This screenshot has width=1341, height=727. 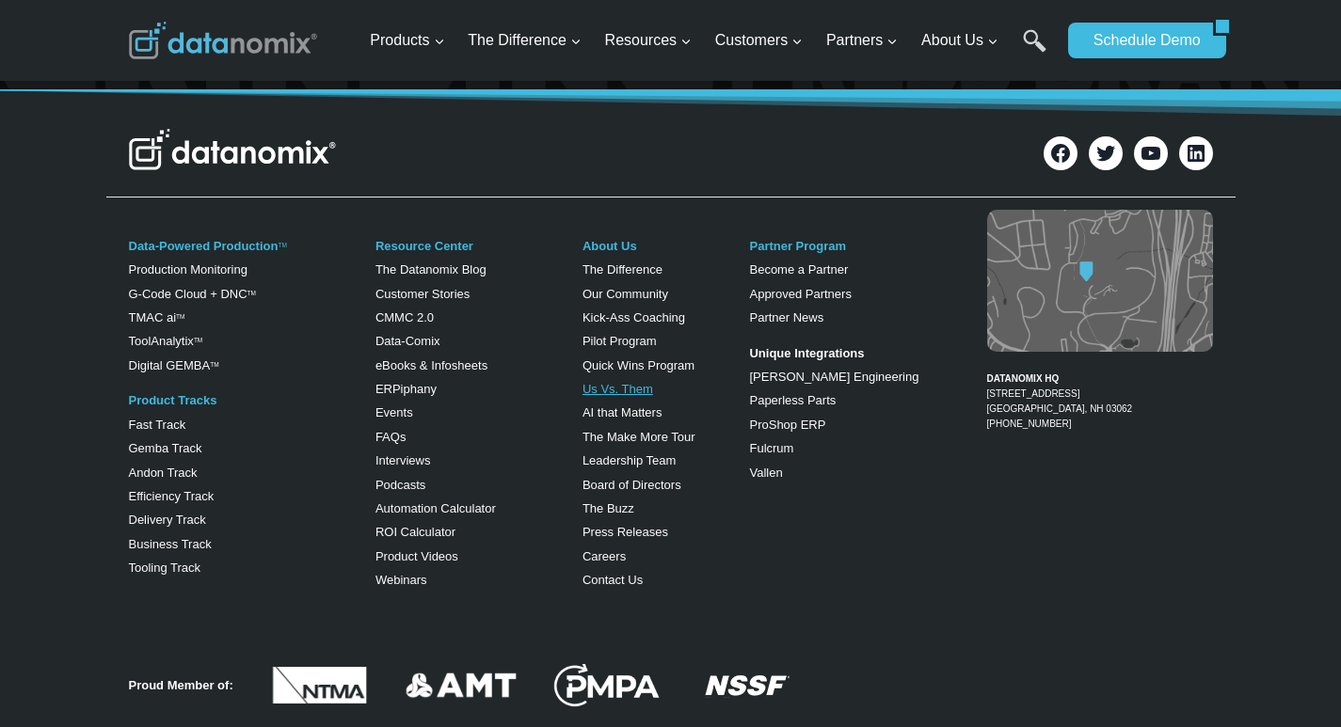 What do you see at coordinates (524, 40) in the screenshot?
I see `span: The Difference` at bounding box center [524, 40].